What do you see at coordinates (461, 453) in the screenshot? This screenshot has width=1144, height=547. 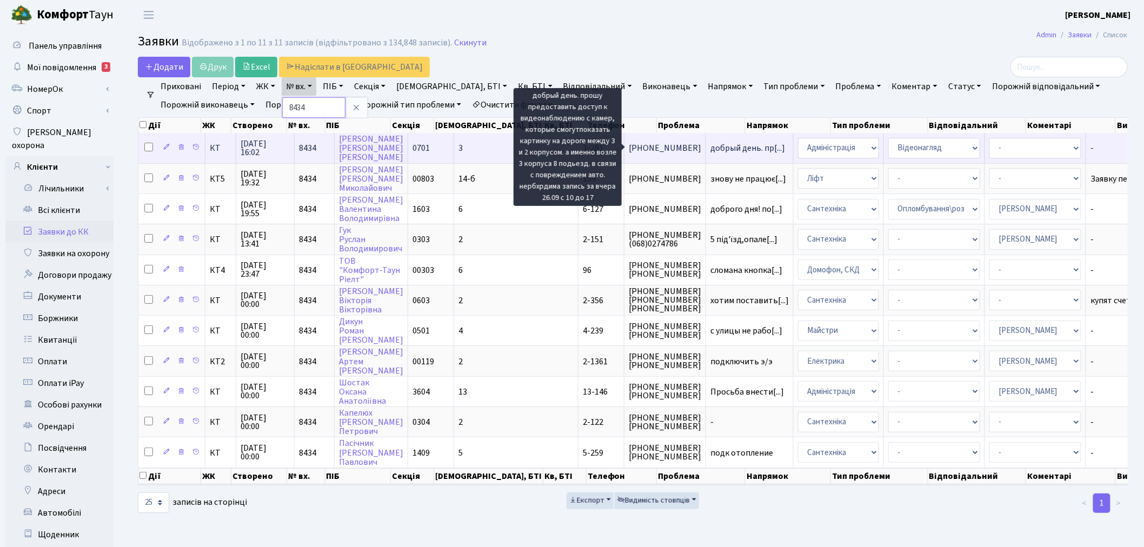 I see `span: 5` at bounding box center [461, 453].